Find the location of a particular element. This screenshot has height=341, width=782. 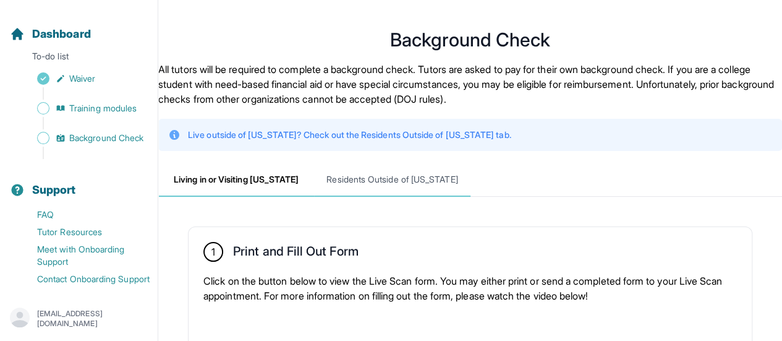

p: To-do list is located at coordinates (79, 59).